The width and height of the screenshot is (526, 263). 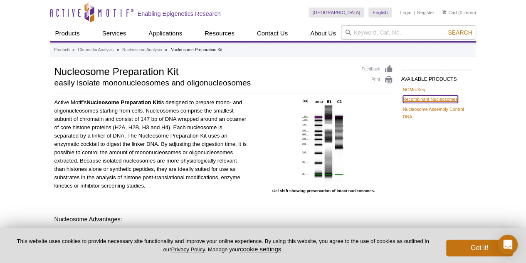 What do you see at coordinates (324, 190) in the screenshot?
I see `strong: Gel shift showing preservation of intact nucleosomes.` at bounding box center [324, 190].